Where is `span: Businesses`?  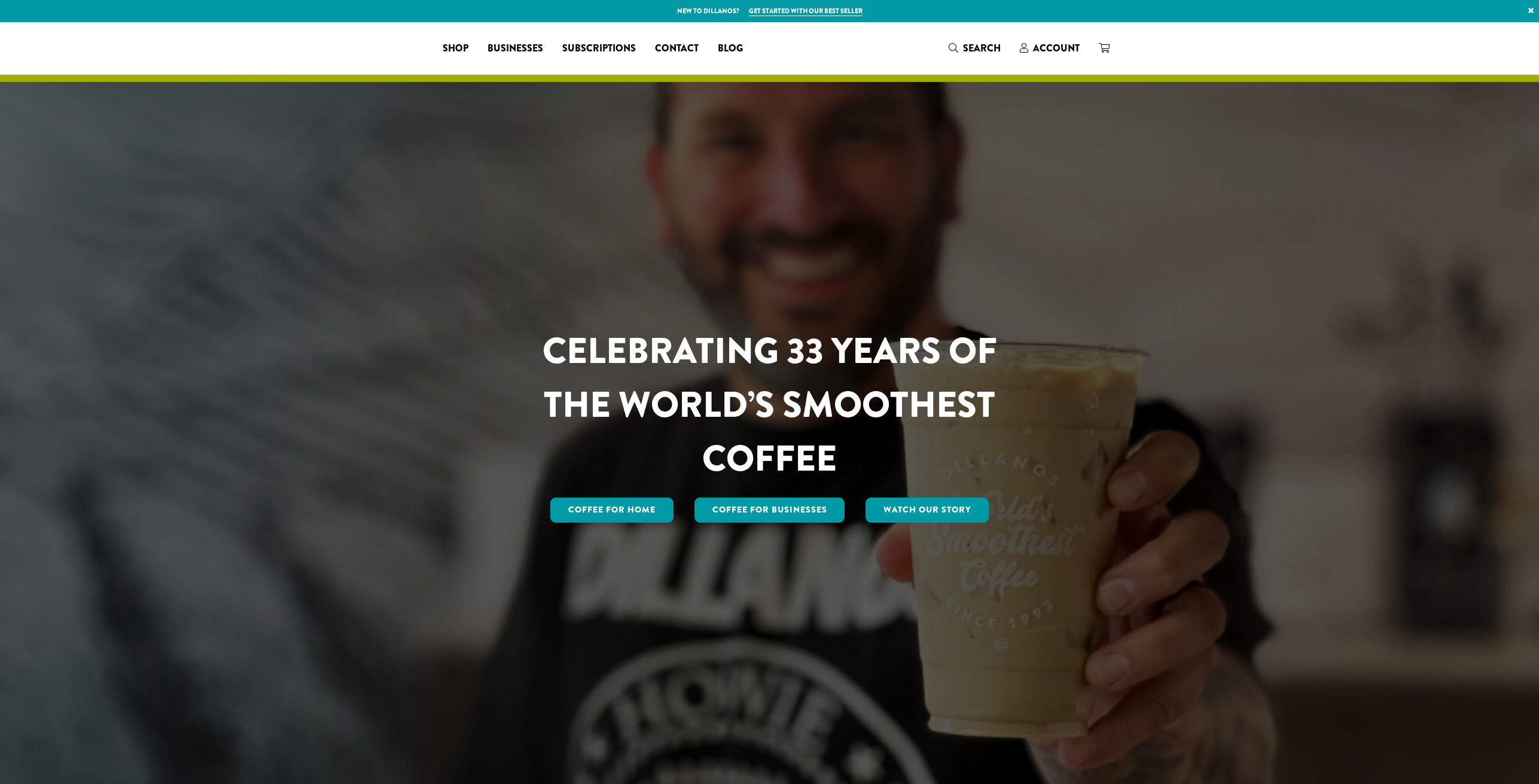
span: Businesses is located at coordinates (516, 48).